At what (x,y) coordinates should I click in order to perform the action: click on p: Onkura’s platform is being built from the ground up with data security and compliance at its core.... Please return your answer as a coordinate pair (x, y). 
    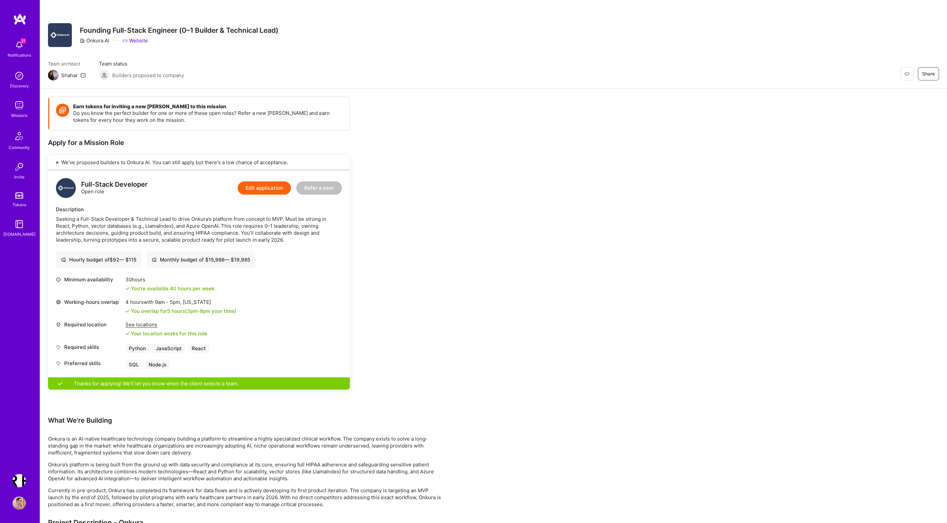
    Looking at the image, I should click on (247, 471).